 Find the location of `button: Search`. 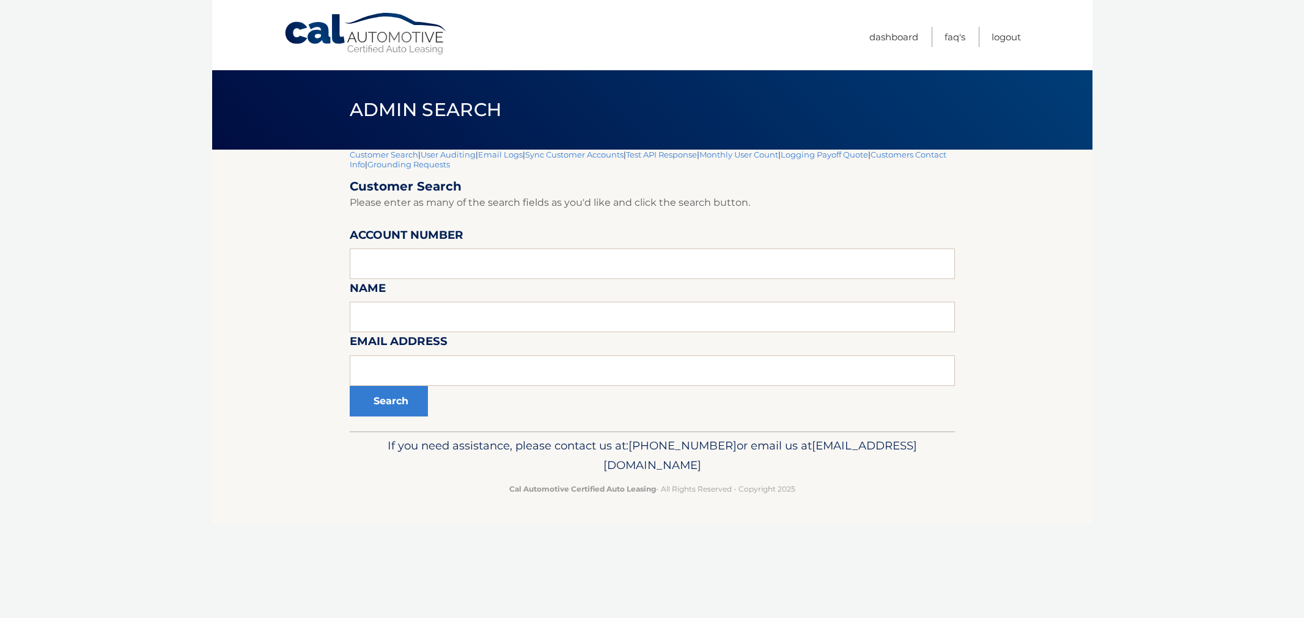

button: Search is located at coordinates (389, 402).